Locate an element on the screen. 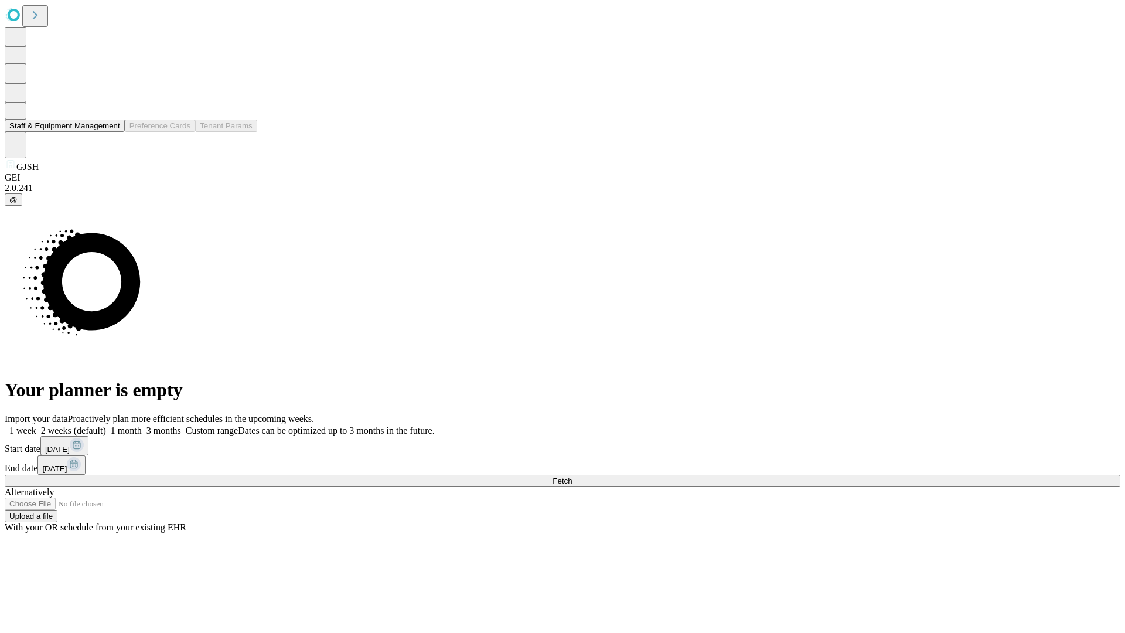 The image size is (1125, 633). span: 1 week is located at coordinates (23, 430).